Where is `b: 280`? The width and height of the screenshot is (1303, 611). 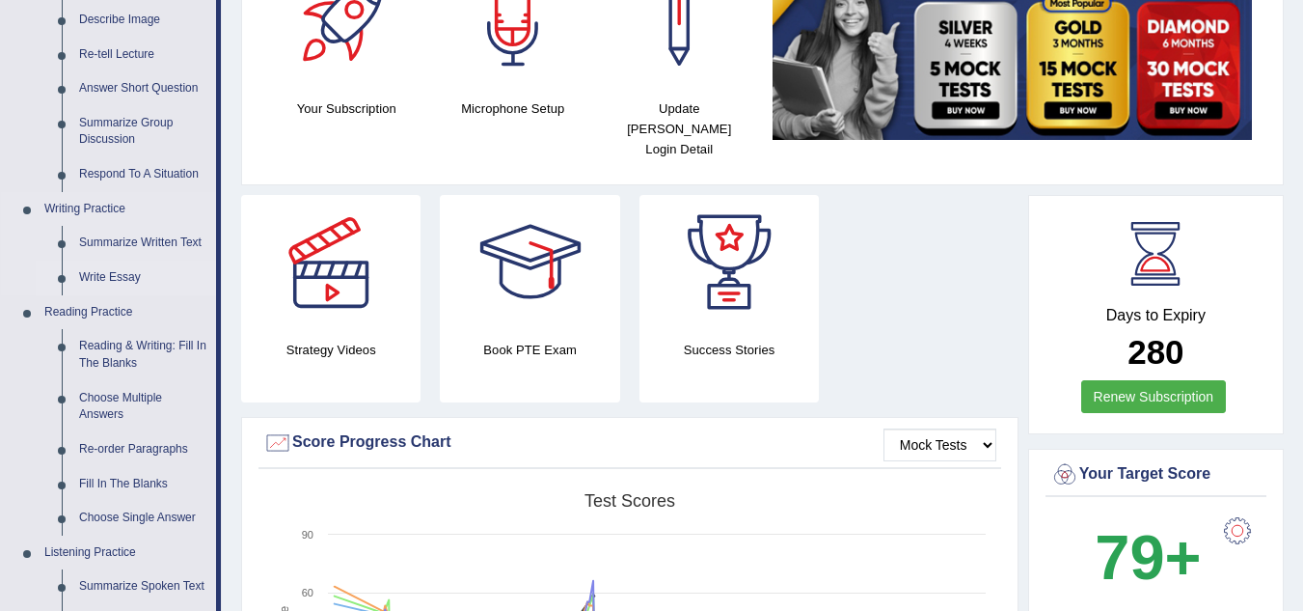
b: 280 is located at coordinates (1156, 351).